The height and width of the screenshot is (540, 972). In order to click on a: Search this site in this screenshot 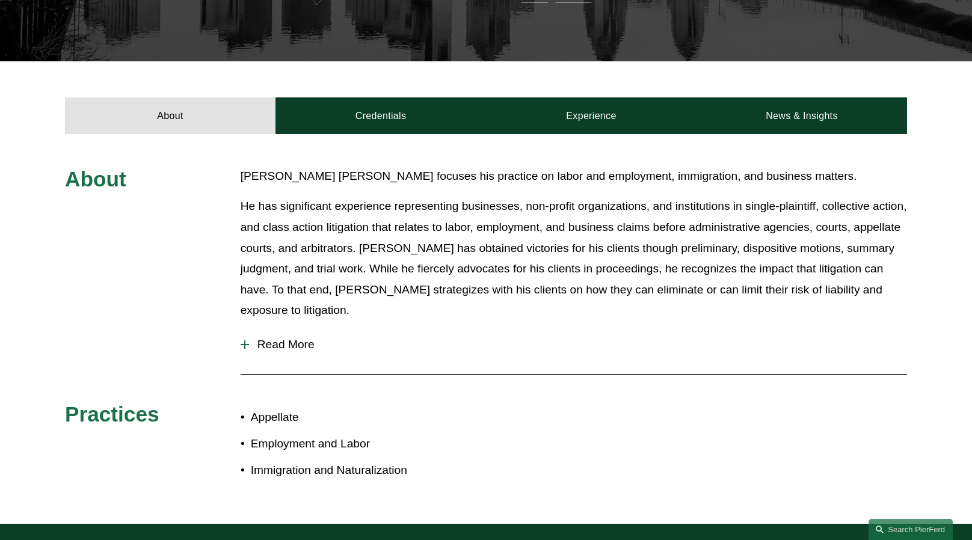, I will do `click(910, 529)`.